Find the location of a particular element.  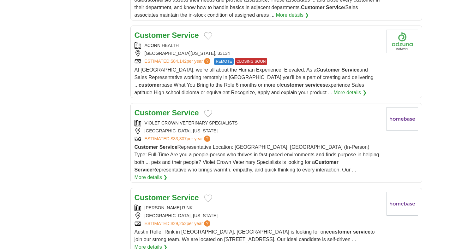

strong: services is located at coordinates (315, 85).